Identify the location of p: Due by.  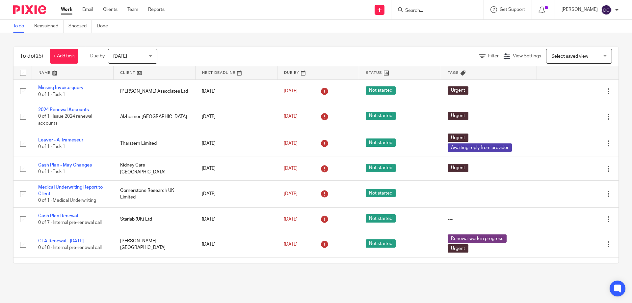
(97, 56).